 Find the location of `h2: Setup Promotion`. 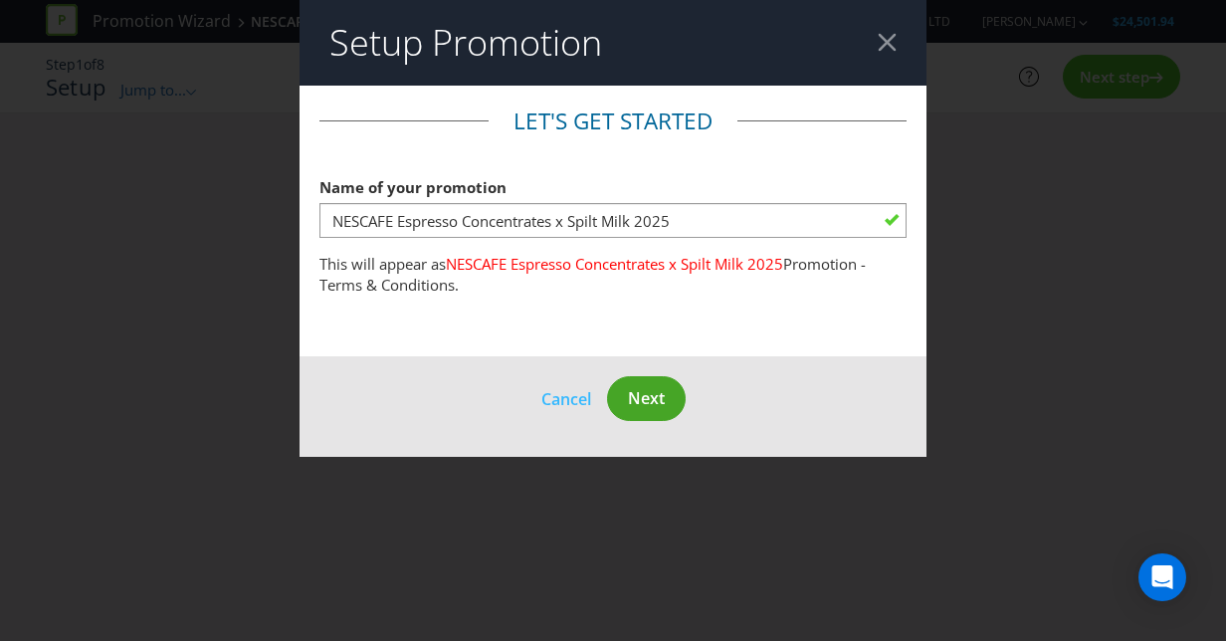

h2: Setup Promotion is located at coordinates (466, 43).